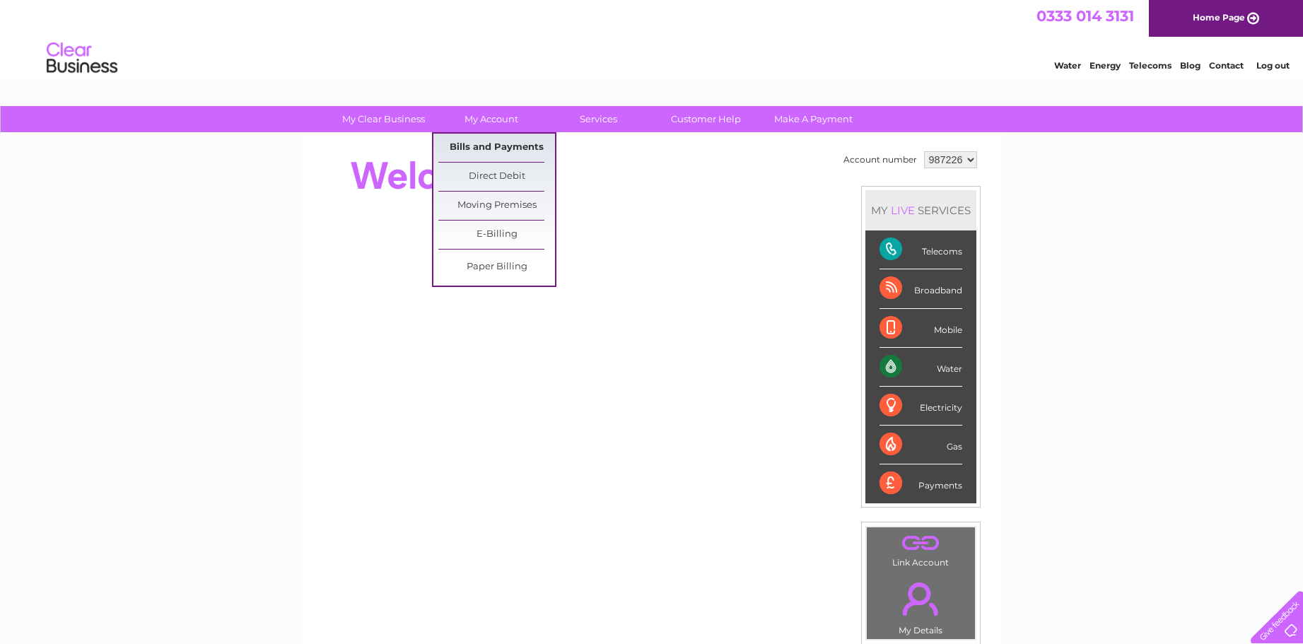 The image size is (1303, 644). What do you see at coordinates (921, 210) in the screenshot?
I see `div: MY SERVICES` at bounding box center [921, 210].